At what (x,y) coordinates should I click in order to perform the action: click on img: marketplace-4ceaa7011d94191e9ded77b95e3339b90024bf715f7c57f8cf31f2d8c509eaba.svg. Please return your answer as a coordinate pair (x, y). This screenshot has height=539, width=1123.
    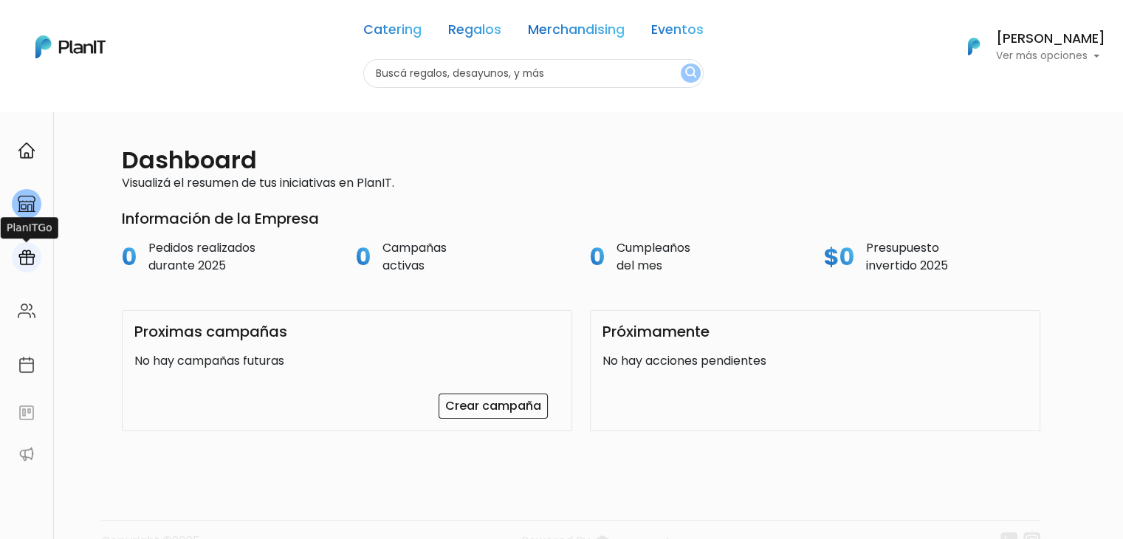
    Looking at the image, I should click on (27, 204).